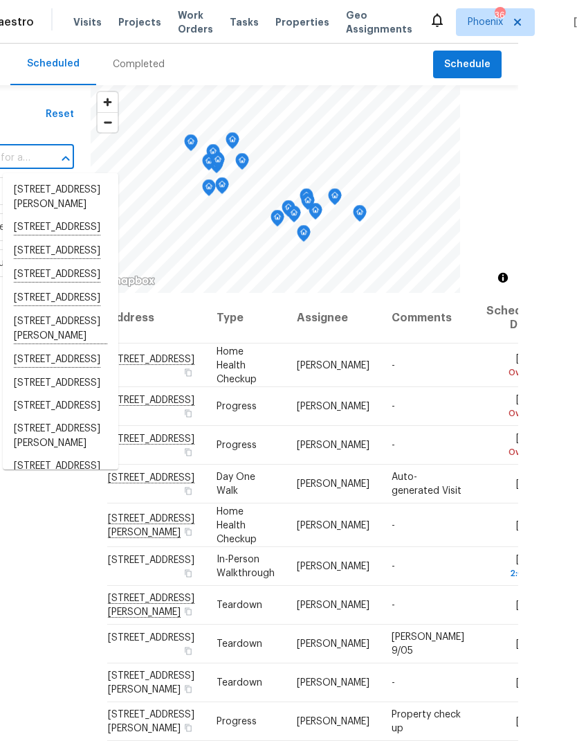  I want to click on span: Auto-generated Visit, so click(426, 484).